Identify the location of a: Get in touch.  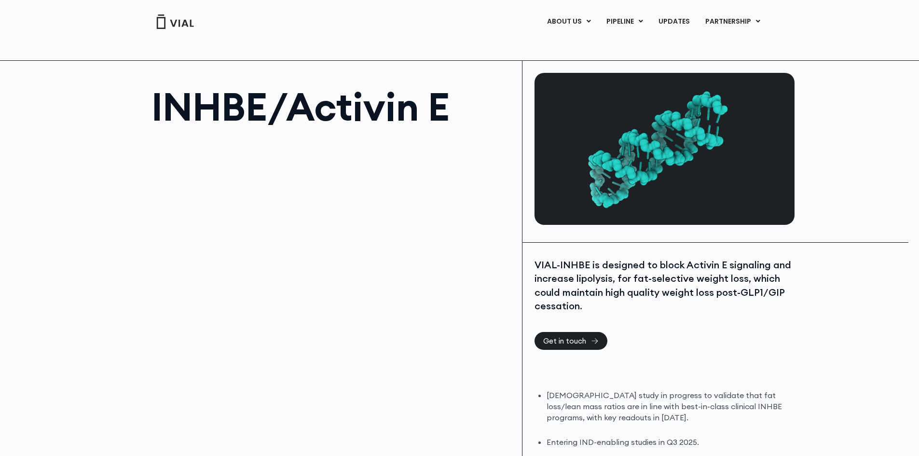
(571, 341).